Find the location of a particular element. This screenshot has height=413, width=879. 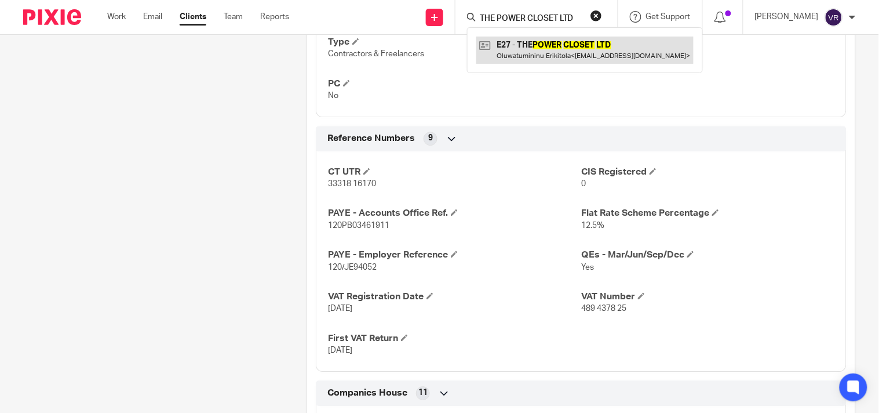

span: 9 is located at coordinates (431, 138).